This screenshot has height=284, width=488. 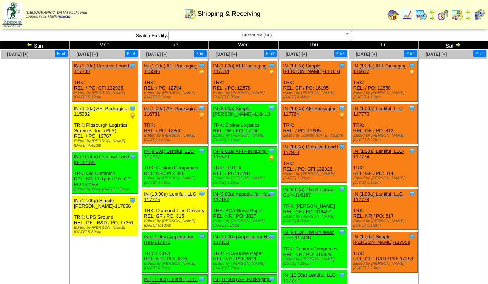 I want to click on a: IN (1:00a) Creative Food In-117933, so click(x=313, y=149).